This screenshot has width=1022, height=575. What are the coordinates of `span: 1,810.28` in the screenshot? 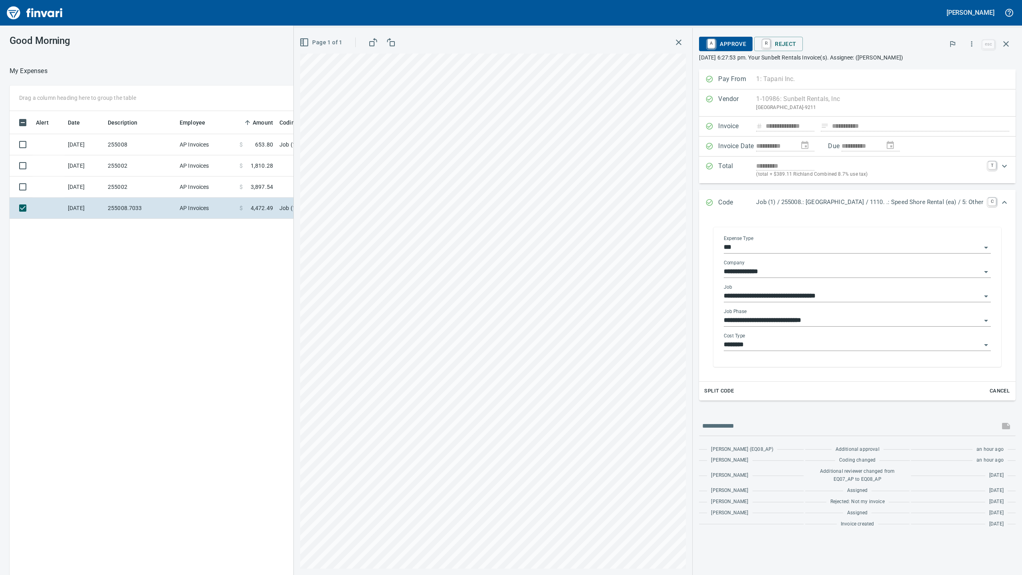 It's located at (262, 166).